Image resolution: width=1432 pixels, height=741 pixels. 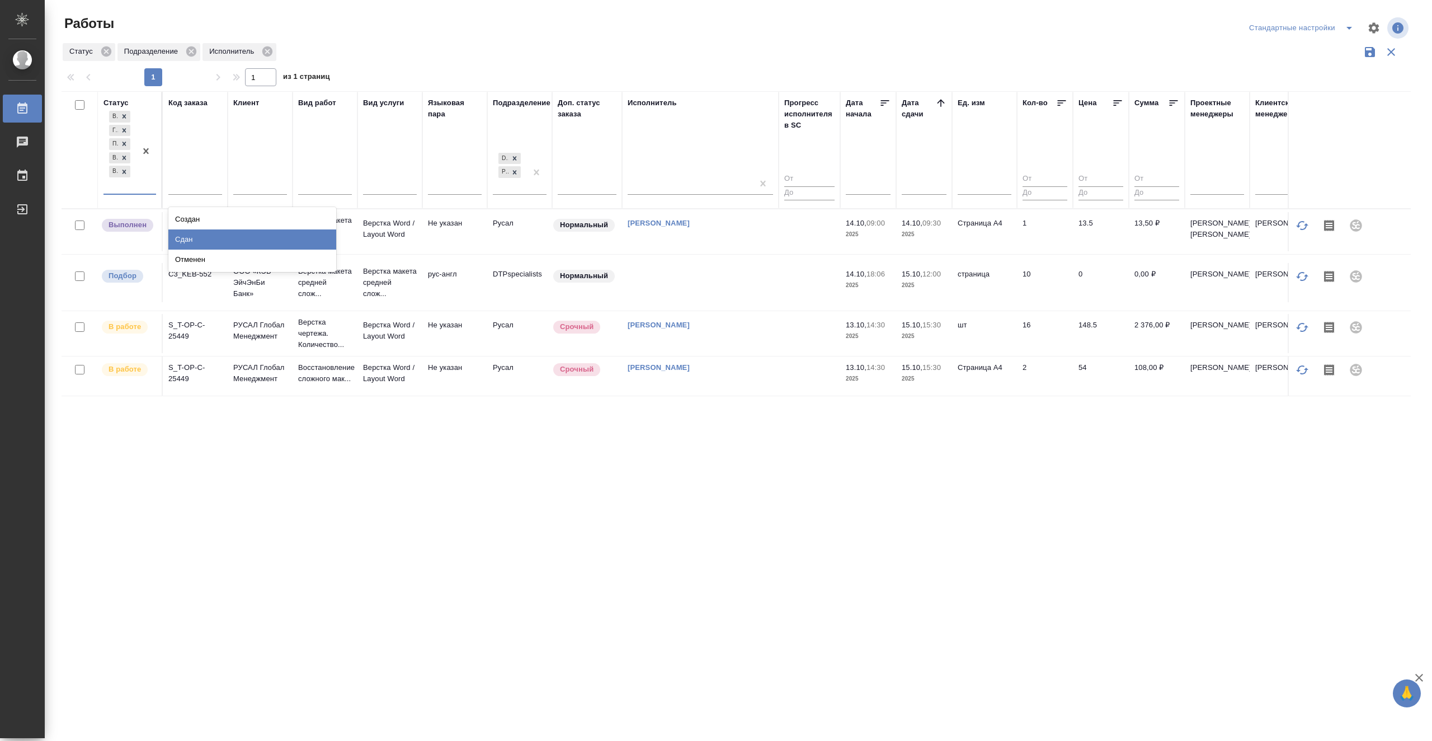 What do you see at coordinates (931, 324) in the screenshot?
I see `p: 15:30` at bounding box center [931, 324].